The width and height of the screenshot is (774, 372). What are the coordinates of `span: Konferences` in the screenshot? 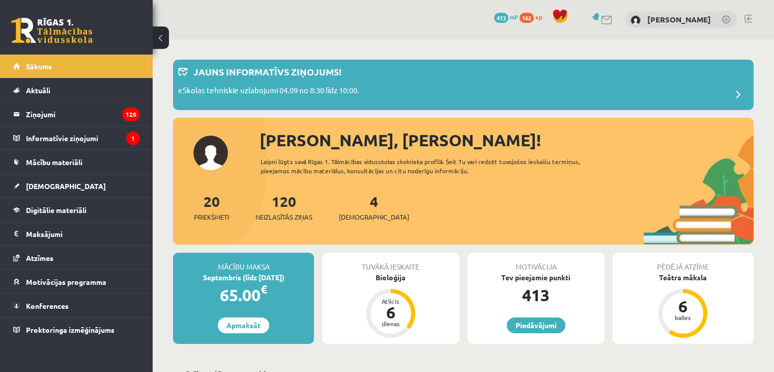 It's located at (47, 305).